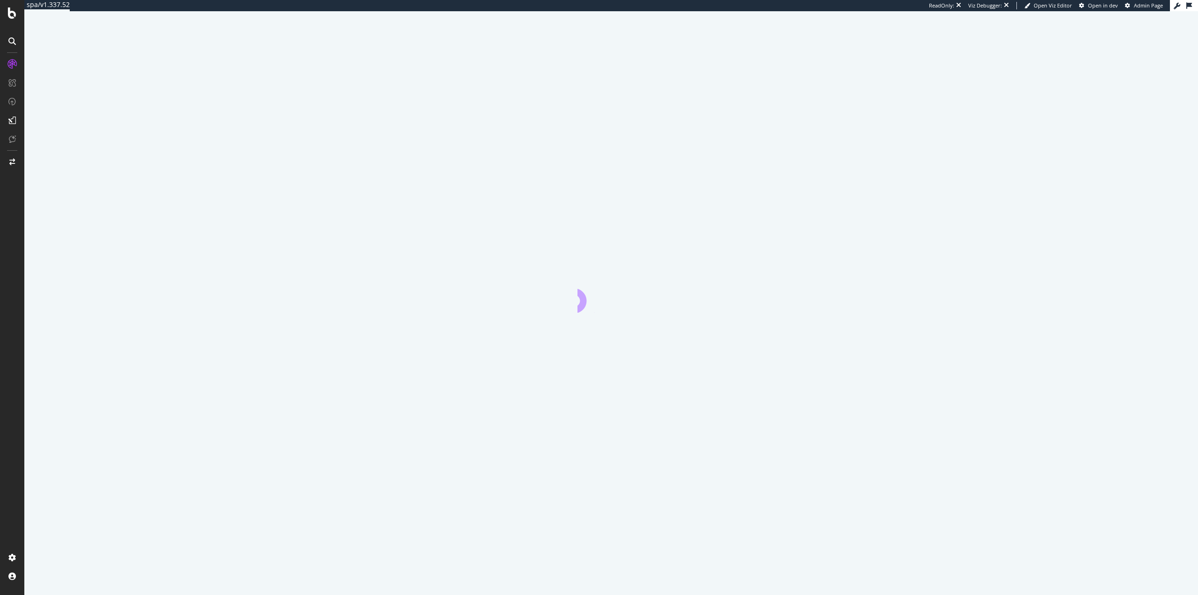 This screenshot has width=1198, height=595. Describe the element at coordinates (1144, 6) in the screenshot. I see `a: Admin Page` at that location.